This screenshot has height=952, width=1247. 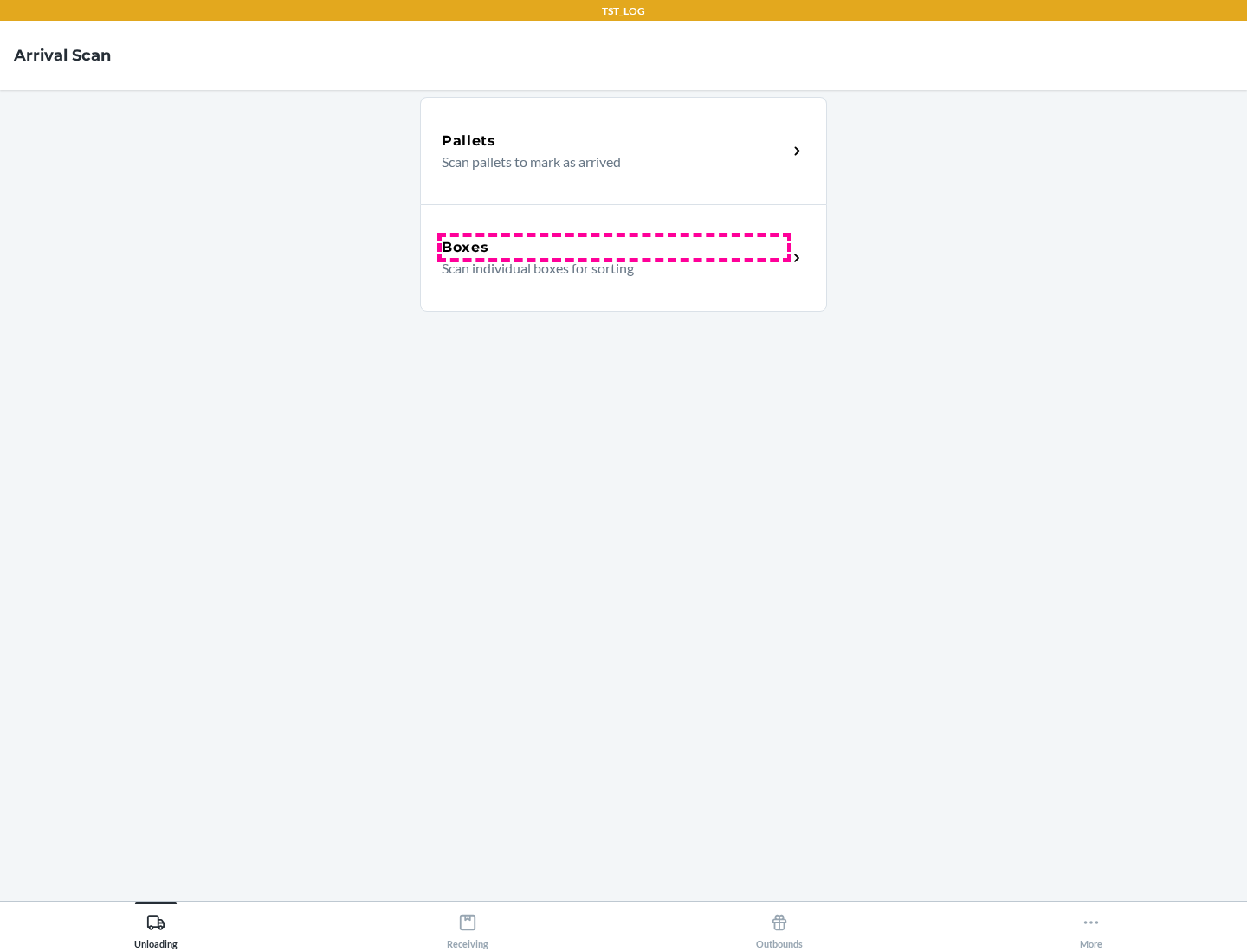 What do you see at coordinates (469, 141) in the screenshot?
I see `h5: Pallets` at bounding box center [469, 141].